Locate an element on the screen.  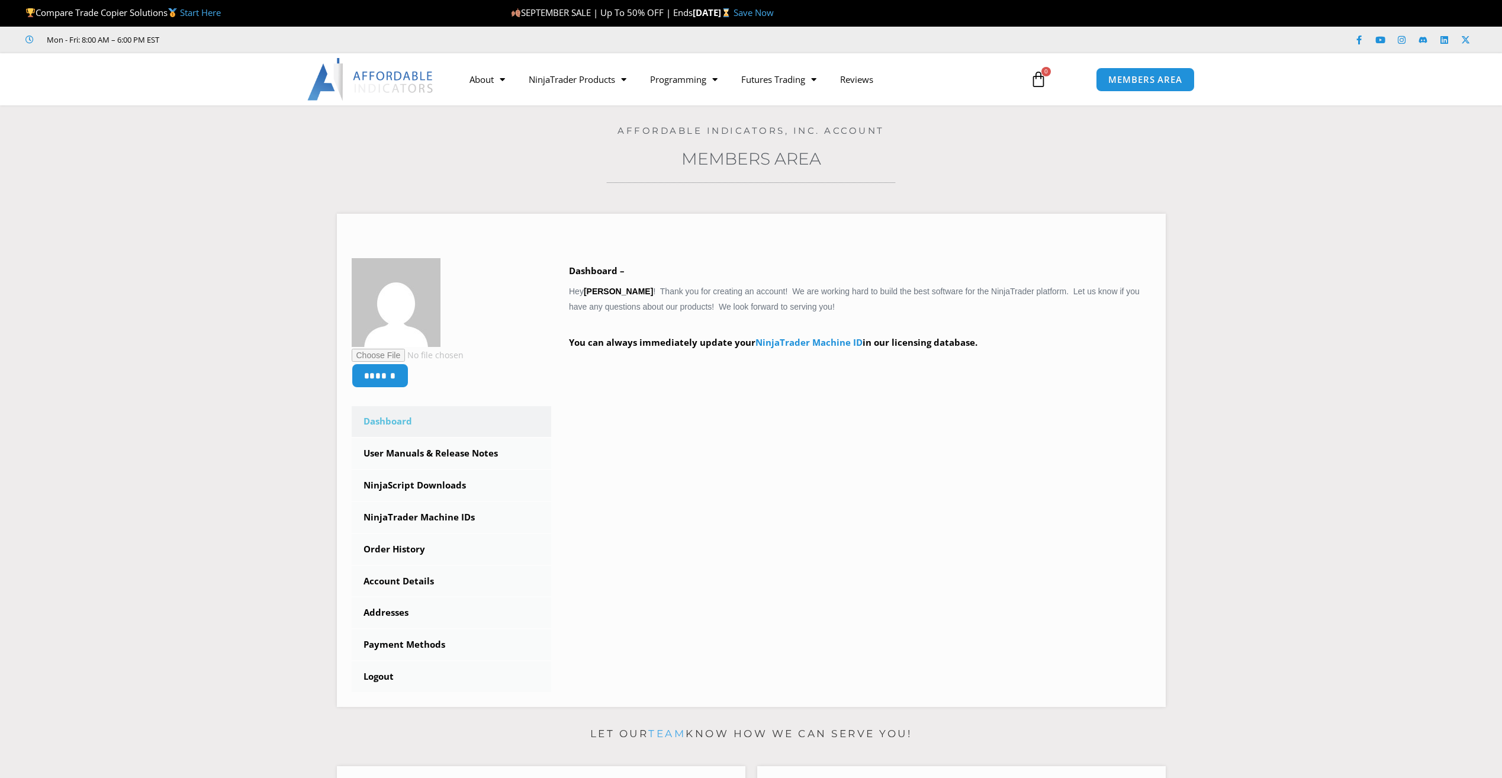
strong: You can always immediately update your in our licensing database. is located at coordinates (773, 342).